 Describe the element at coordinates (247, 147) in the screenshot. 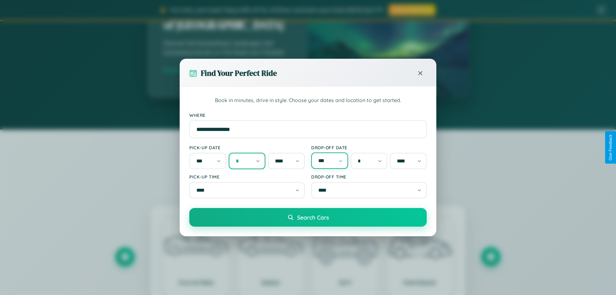

I see `label: Pick-up Date` at that location.